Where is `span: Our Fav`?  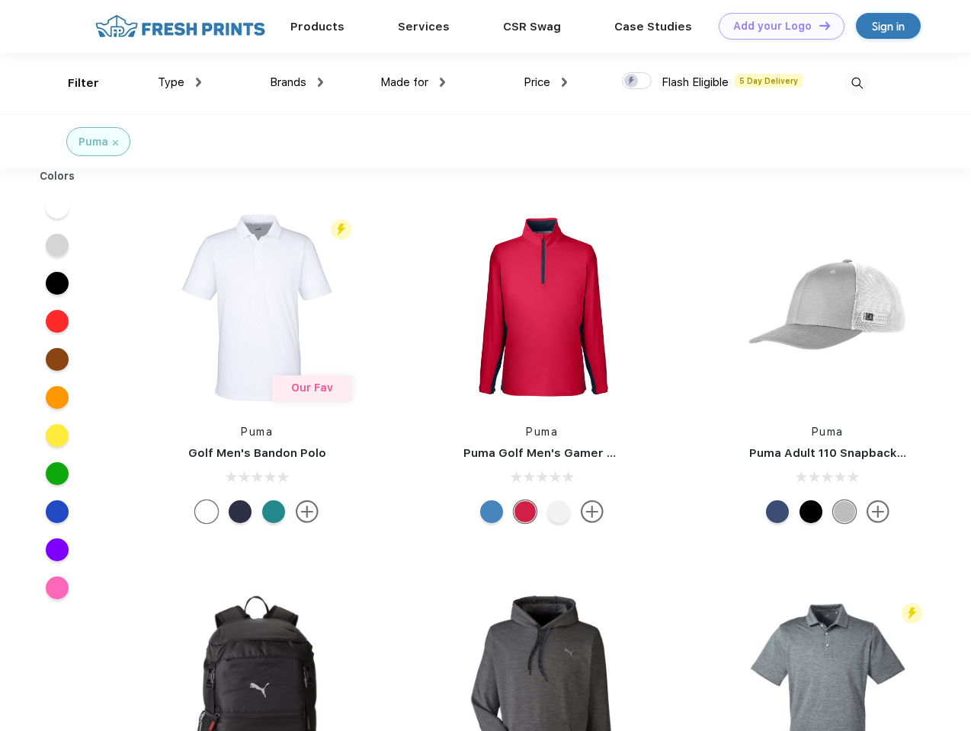
span: Our Fav is located at coordinates (312, 388).